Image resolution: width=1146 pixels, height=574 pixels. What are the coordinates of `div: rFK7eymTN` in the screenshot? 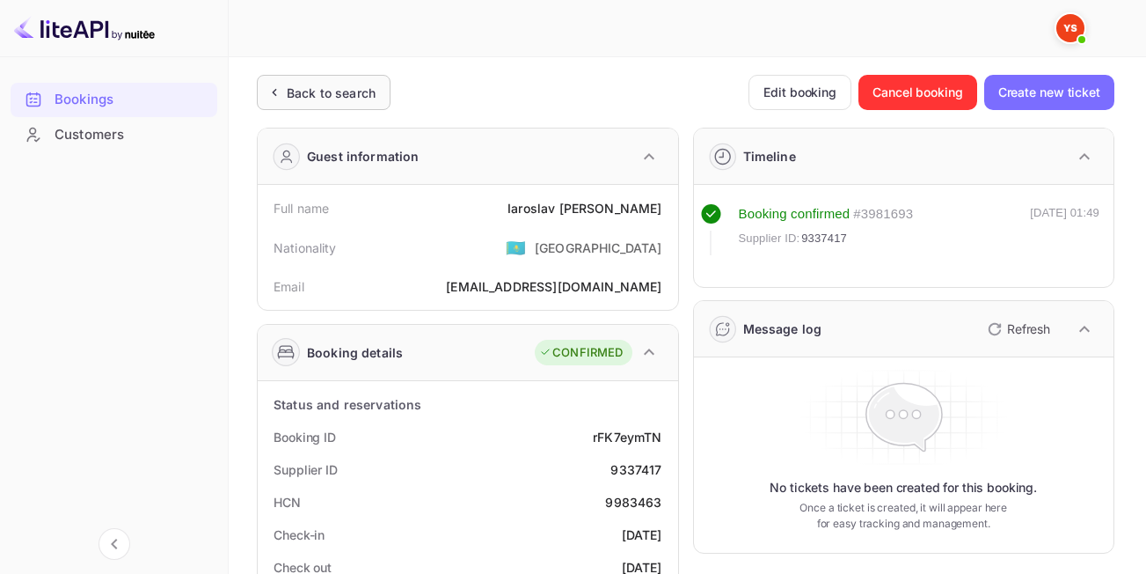 It's located at (627, 436).